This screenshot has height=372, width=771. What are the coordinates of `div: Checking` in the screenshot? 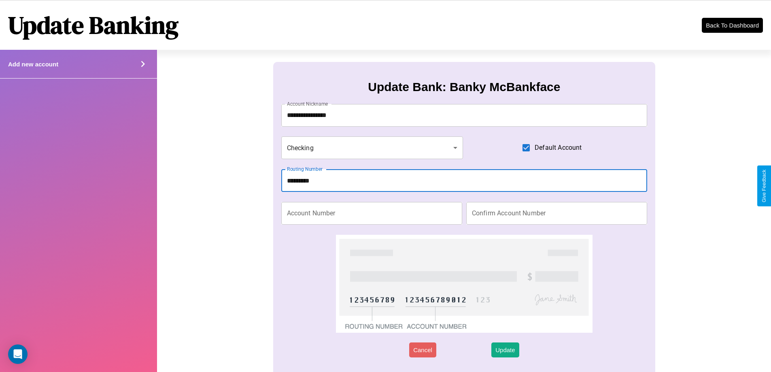 It's located at (372, 148).